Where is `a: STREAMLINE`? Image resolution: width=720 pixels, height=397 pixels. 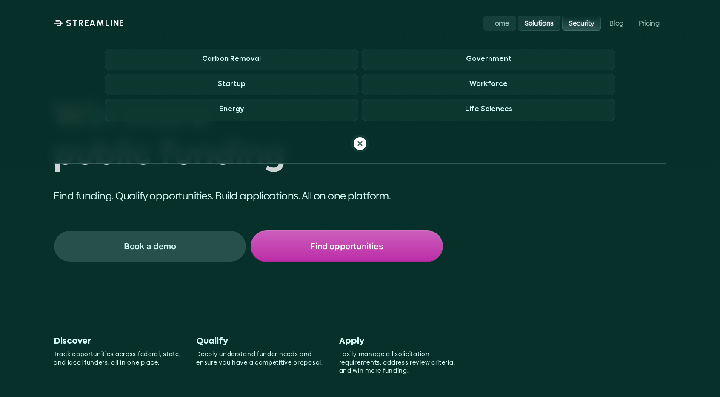 a: STREAMLINE is located at coordinates (89, 23).